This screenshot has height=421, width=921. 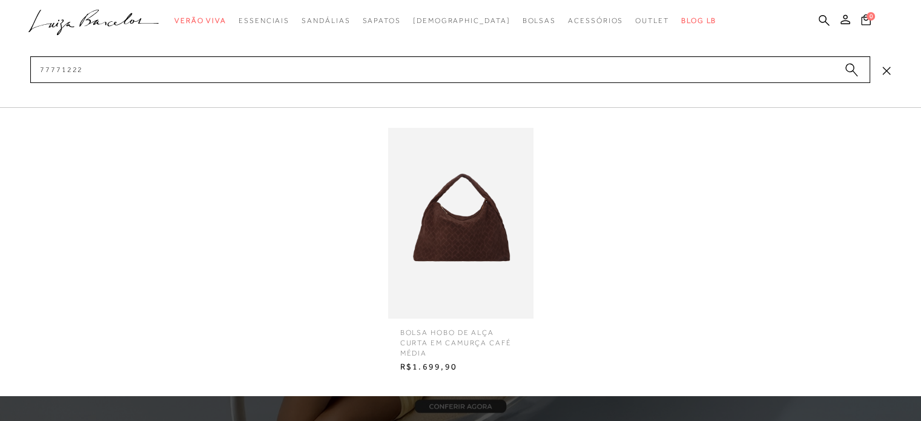 What do you see at coordinates (461, 223) in the screenshot?
I see `img: BOLSA HOBO DE ALÇA CURTA EM CAMURÇA CAFÉ MÉDIA` at bounding box center [461, 223].